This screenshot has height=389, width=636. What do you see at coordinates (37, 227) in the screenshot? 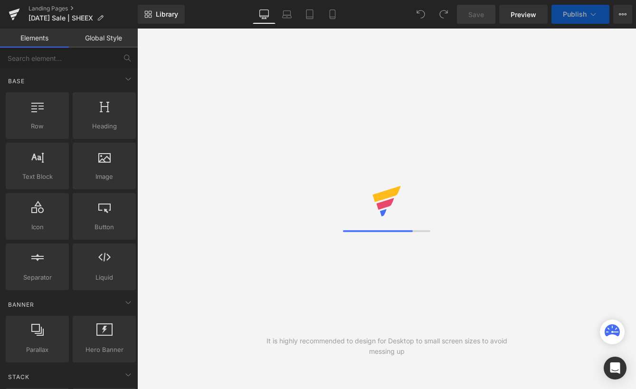
I see `span: Icon` at bounding box center [37, 227].